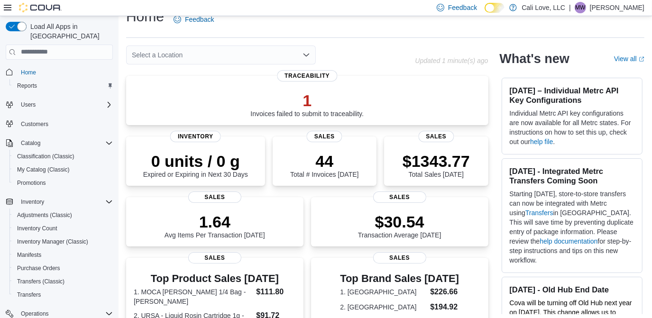 The width and height of the screenshot is (652, 318). Describe the element at coordinates (59, 143) in the screenshot. I see `button: Catalog` at that location.